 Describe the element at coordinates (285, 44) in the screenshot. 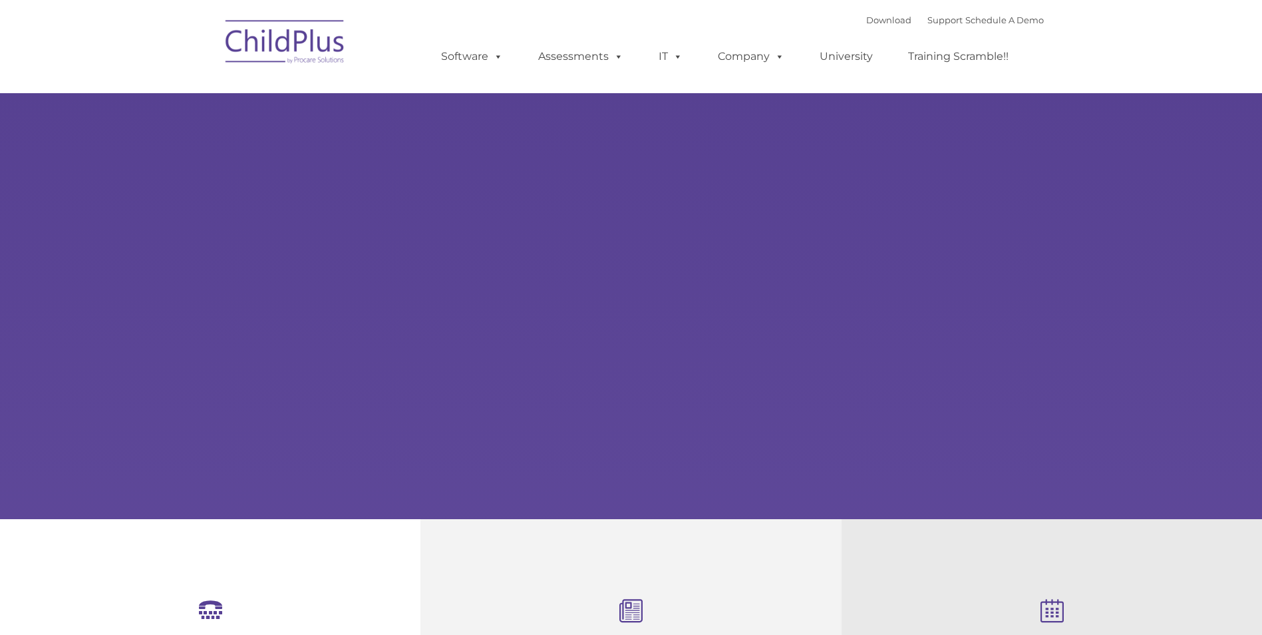

I see `img: ChildPlus by Procare Solutions` at that location.